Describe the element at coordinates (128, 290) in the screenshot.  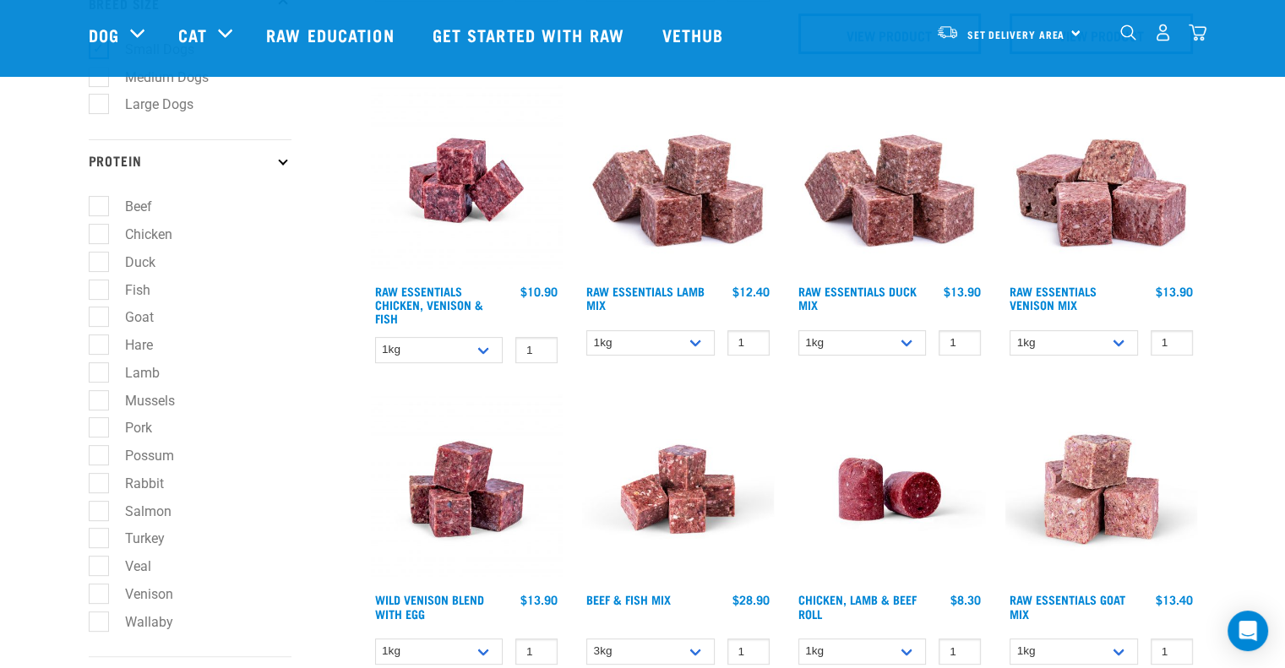
I see `label: Fish` at that location.